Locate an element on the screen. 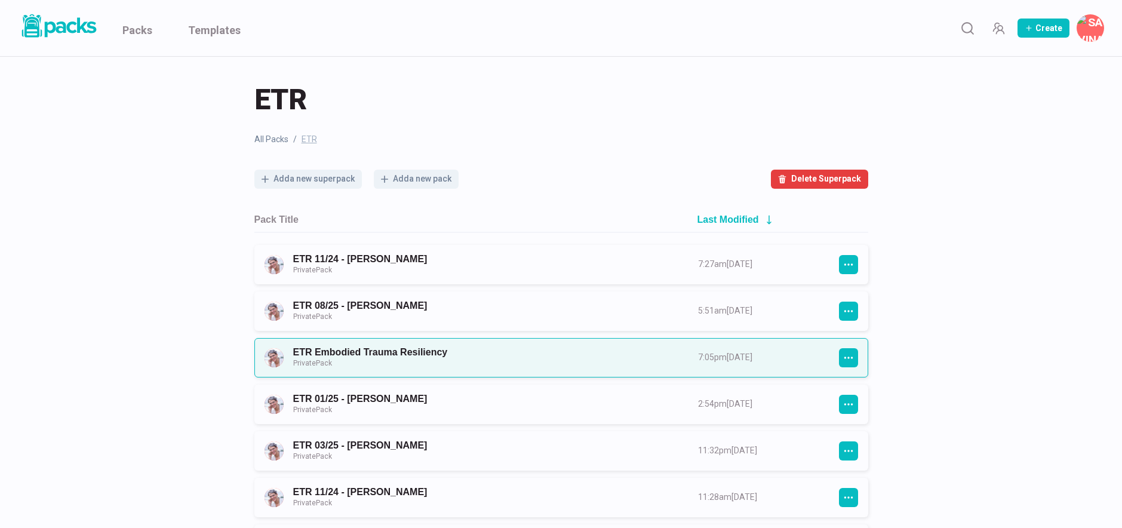 Image resolution: width=1122 pixels, height=528 pixels. h2: Pack Title is located at coordinates (276, 219).